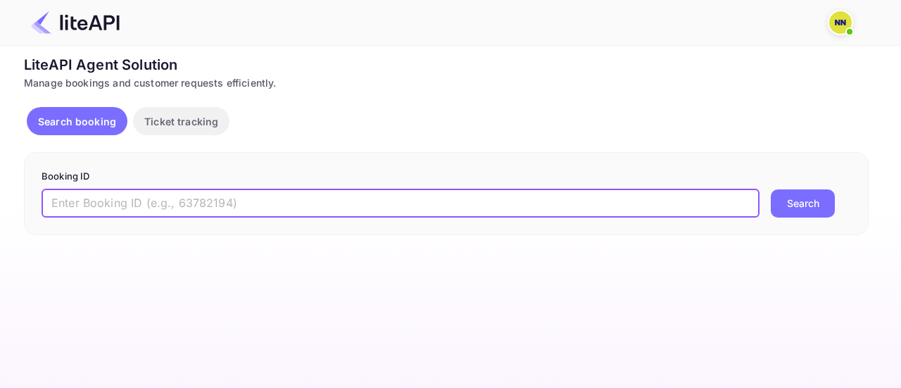  Describe the element at coordinates (803, 204) in the screenshot. I see `button: Search` at that location.